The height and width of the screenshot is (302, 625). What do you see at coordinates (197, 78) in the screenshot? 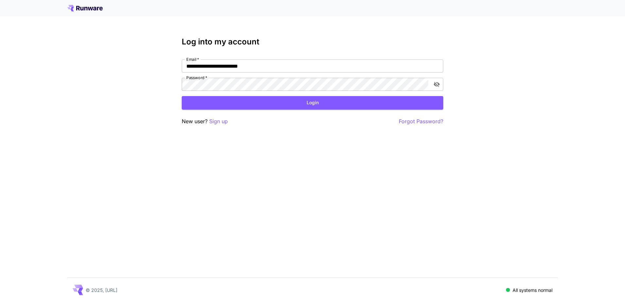
I see `label: Password` at bounding box center [197, 78].